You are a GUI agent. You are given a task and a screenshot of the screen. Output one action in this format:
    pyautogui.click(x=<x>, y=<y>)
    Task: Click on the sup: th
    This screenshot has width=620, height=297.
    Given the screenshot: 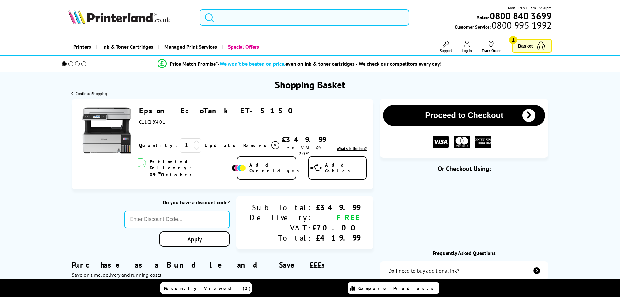 What is the action you would take?
    pyautogui.click(x=159, y=173)
    